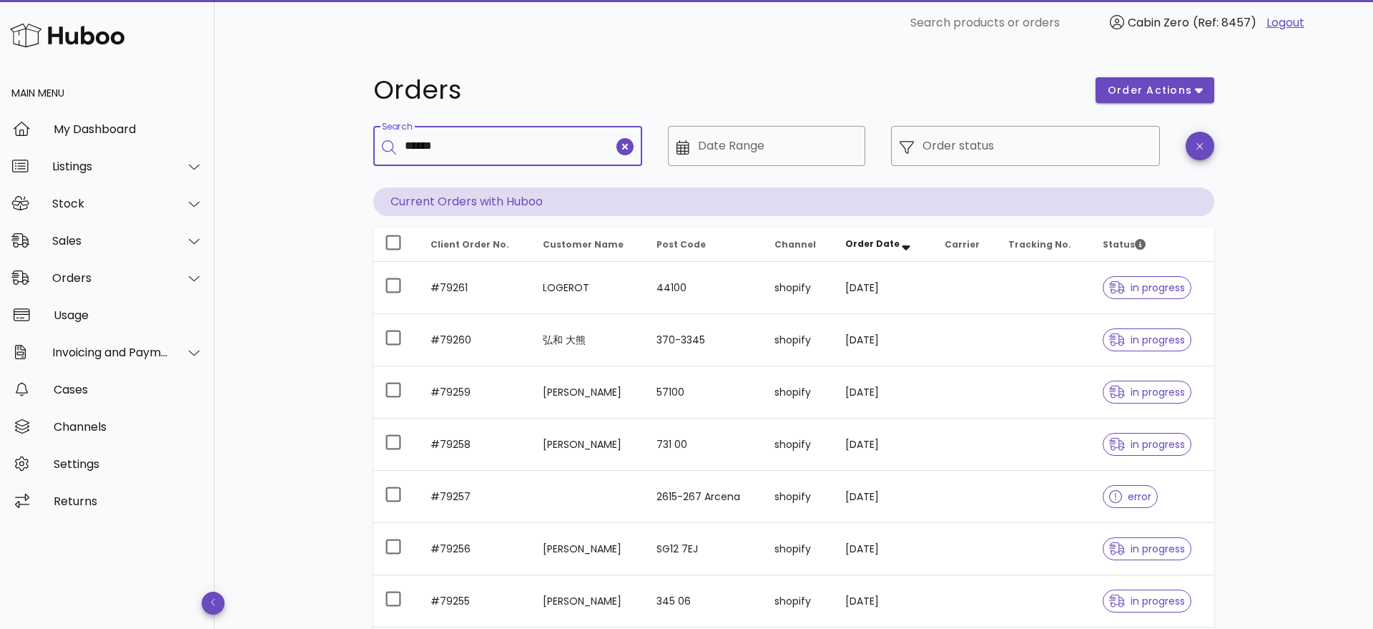  What do you see at coordinates (475, 340) in the screenshot?
I see `td: #79260` at bounding box center [475, 340].